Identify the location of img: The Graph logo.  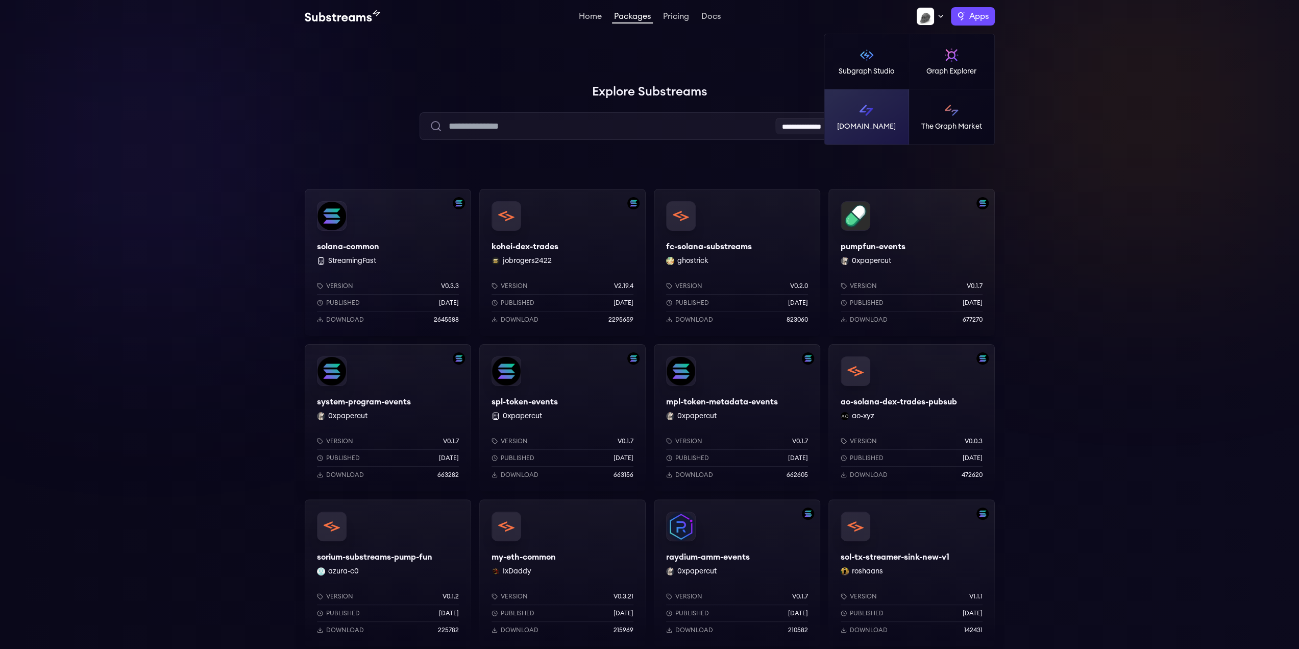
(961, 16).